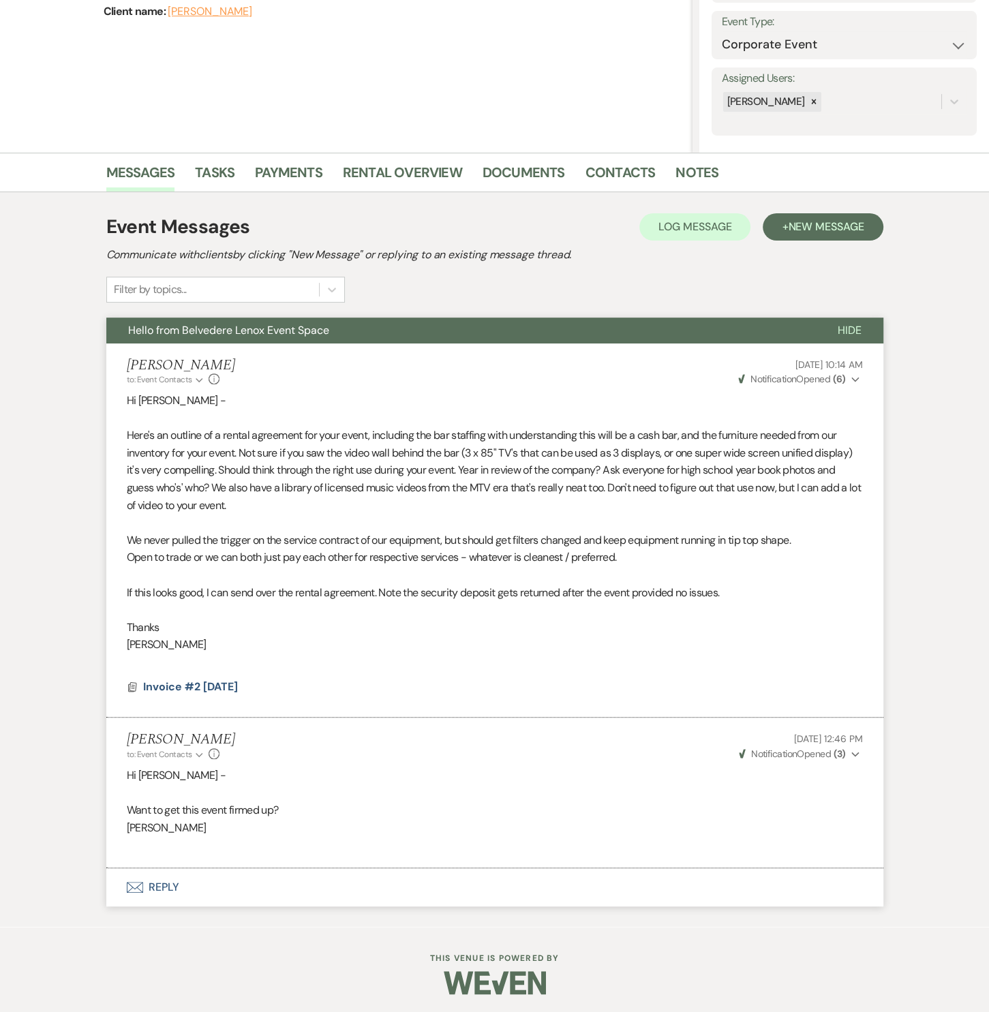 This screenshot has width=989, height=1012. Describe the element at coordinates (844, 78) in the screenshot. I see `label: Assigned Users:` at that location.